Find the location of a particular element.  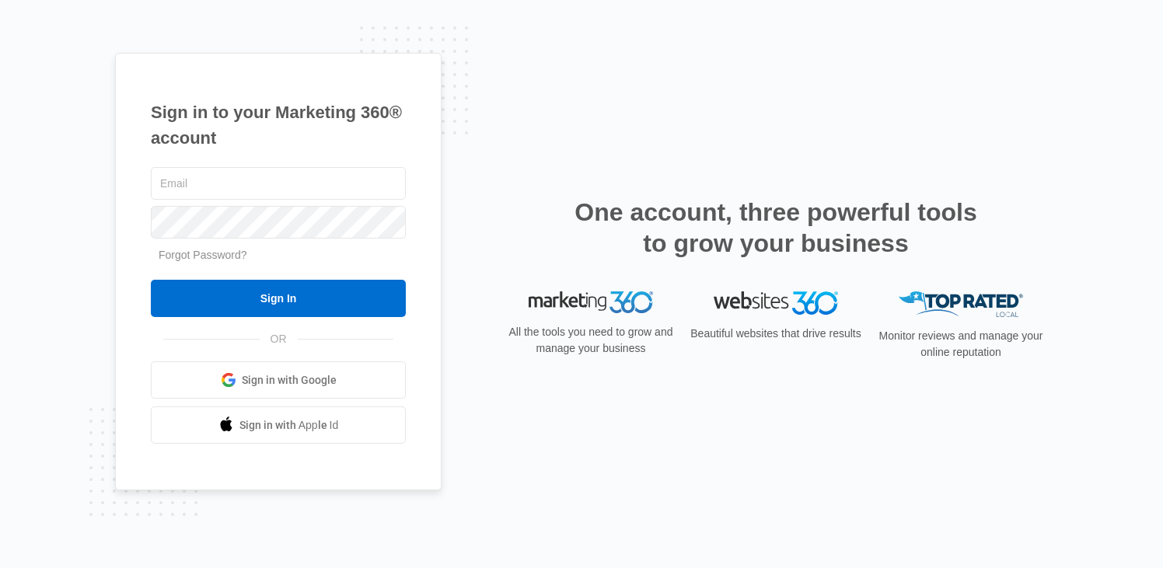

p: Beautiful websites that drive results is located at coordinates (776, 333).